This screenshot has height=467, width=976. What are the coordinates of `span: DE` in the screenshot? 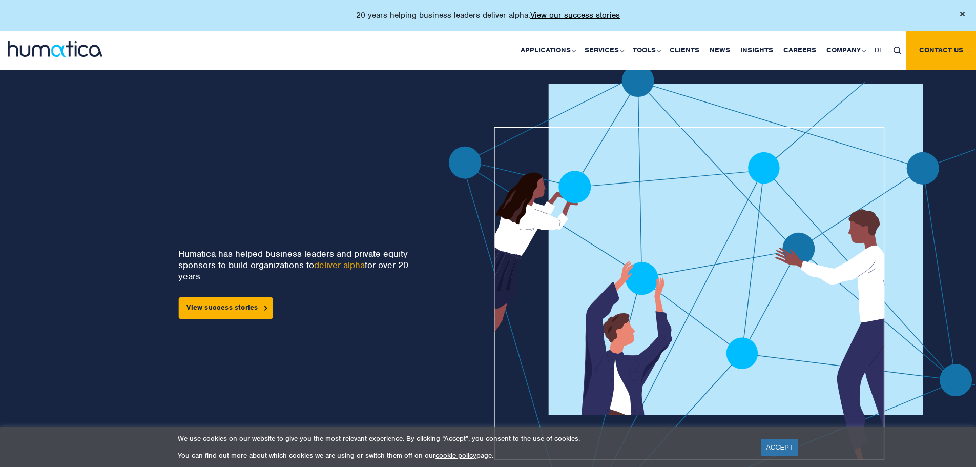 It's located at (879, 50).